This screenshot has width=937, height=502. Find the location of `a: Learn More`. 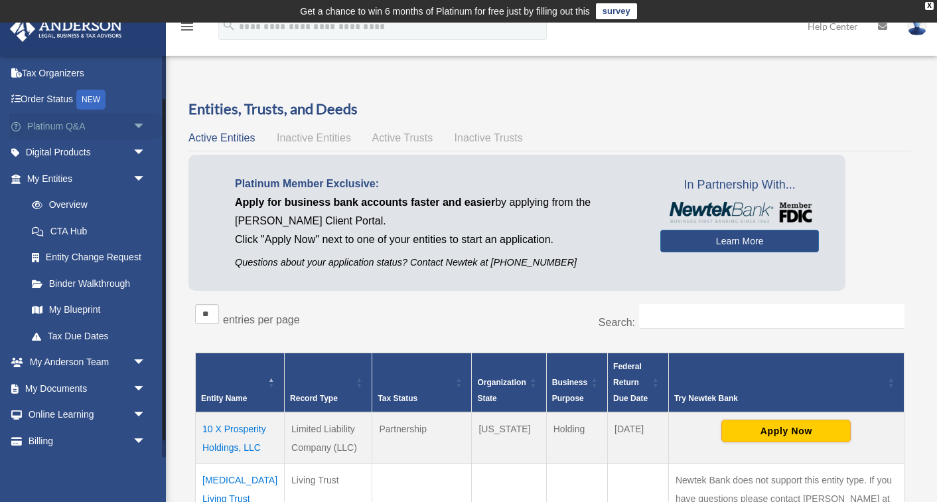

a: Learn More is located at coordinates (739, 241).